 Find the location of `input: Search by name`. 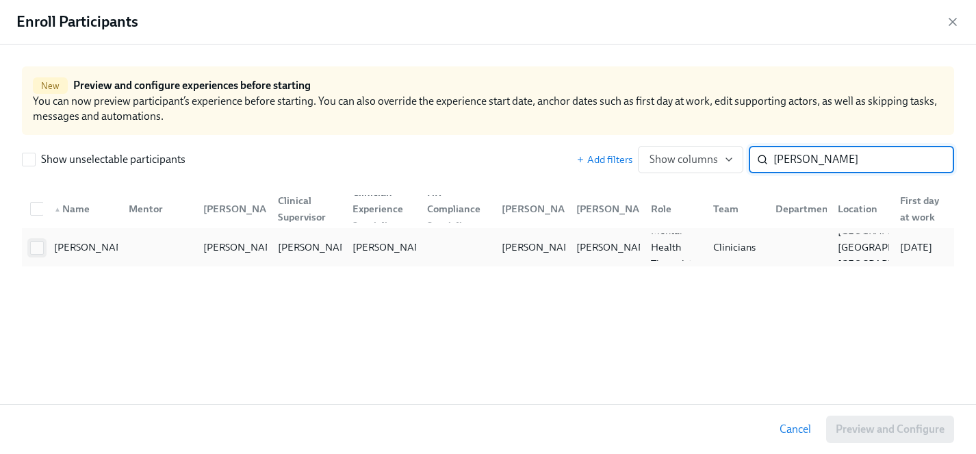

input: Search by name is located at coordinates (864, 159).